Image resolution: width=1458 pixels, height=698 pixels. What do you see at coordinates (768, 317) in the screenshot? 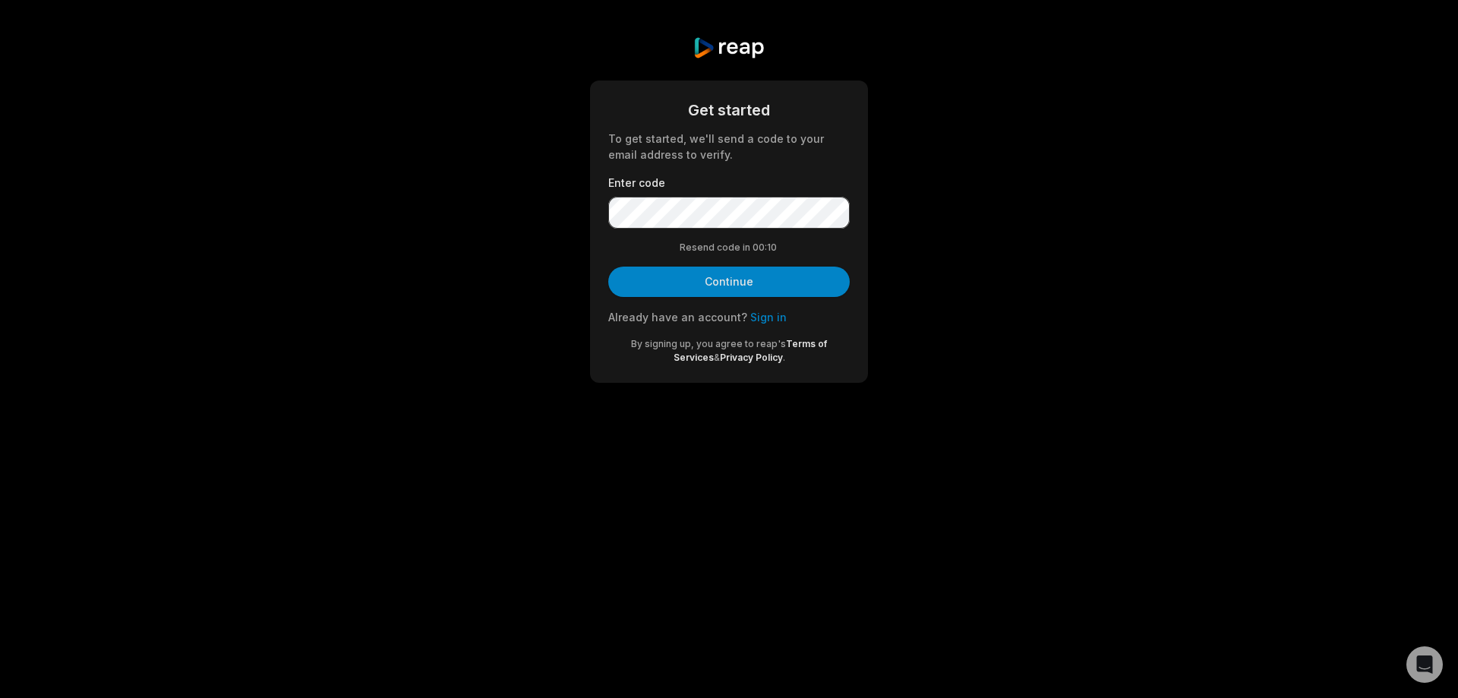
I see `a: Sign in` at bounding box center [768, 317].